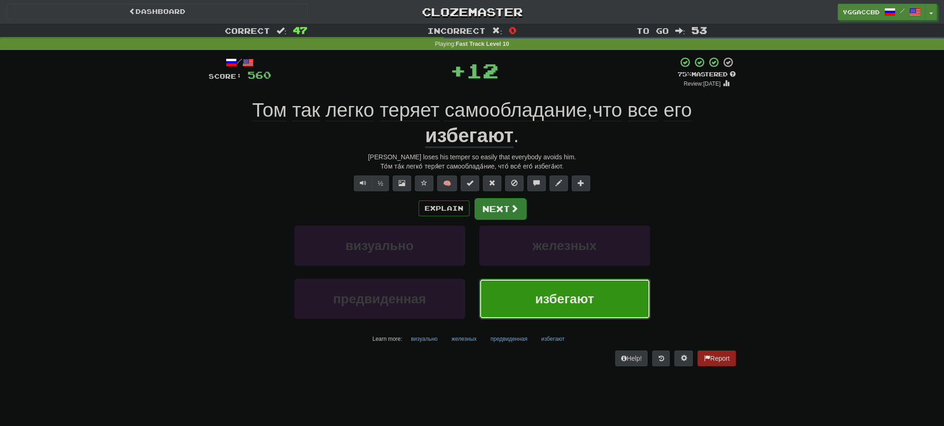  I want to click on strong: избегают, so click(469, 136).